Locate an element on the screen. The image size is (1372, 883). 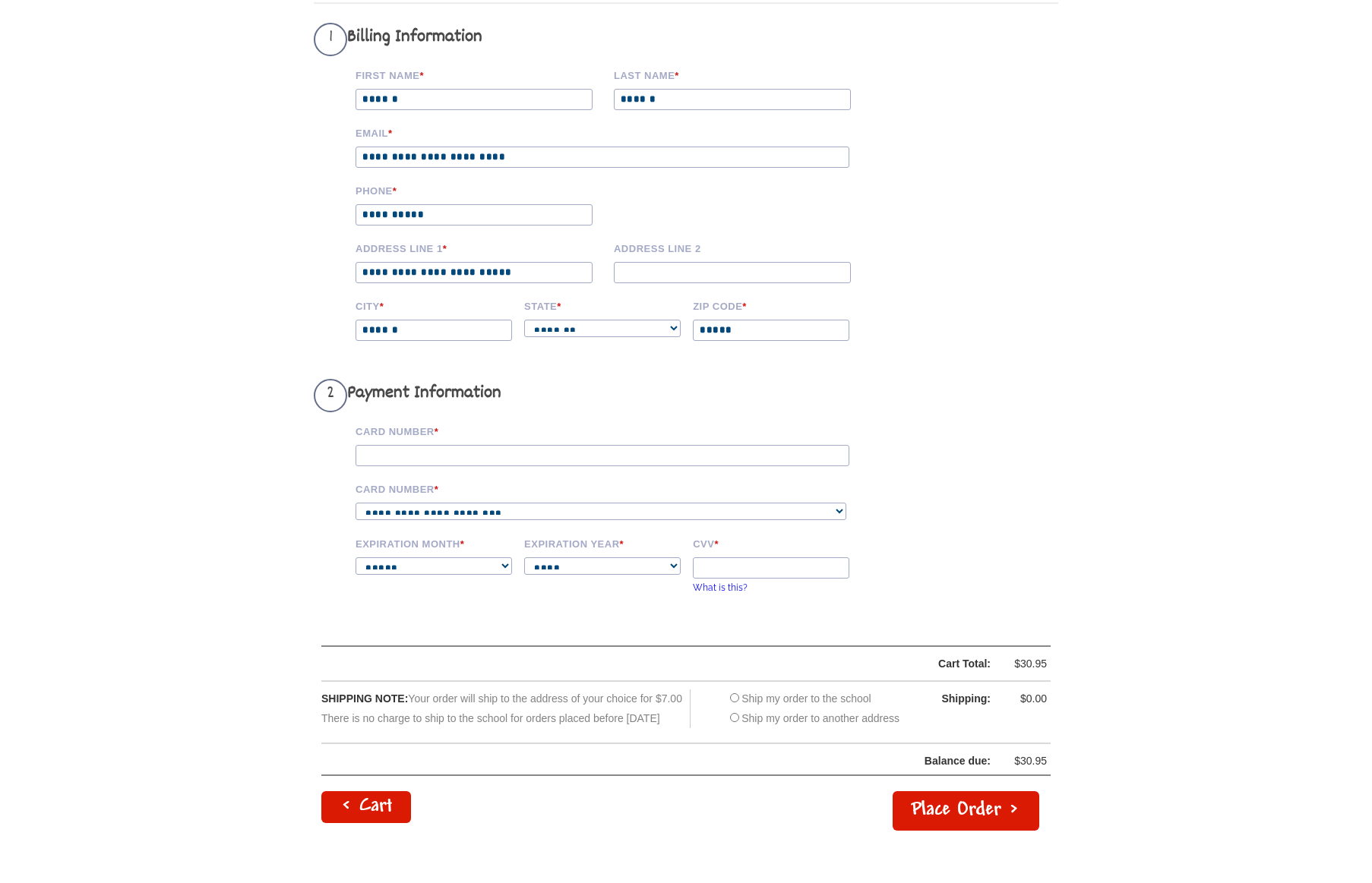
label: City is located at coordinates (434, 305).